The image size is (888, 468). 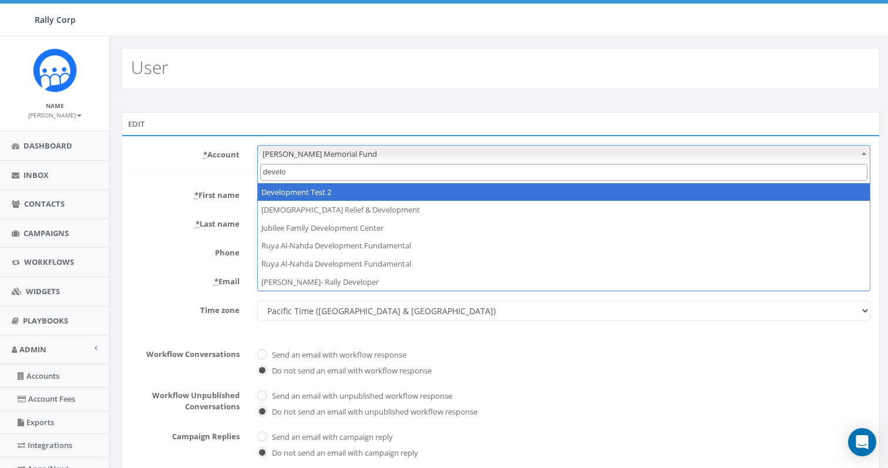 I want to click on span: Rally Corp, so click(x=55, y=19).